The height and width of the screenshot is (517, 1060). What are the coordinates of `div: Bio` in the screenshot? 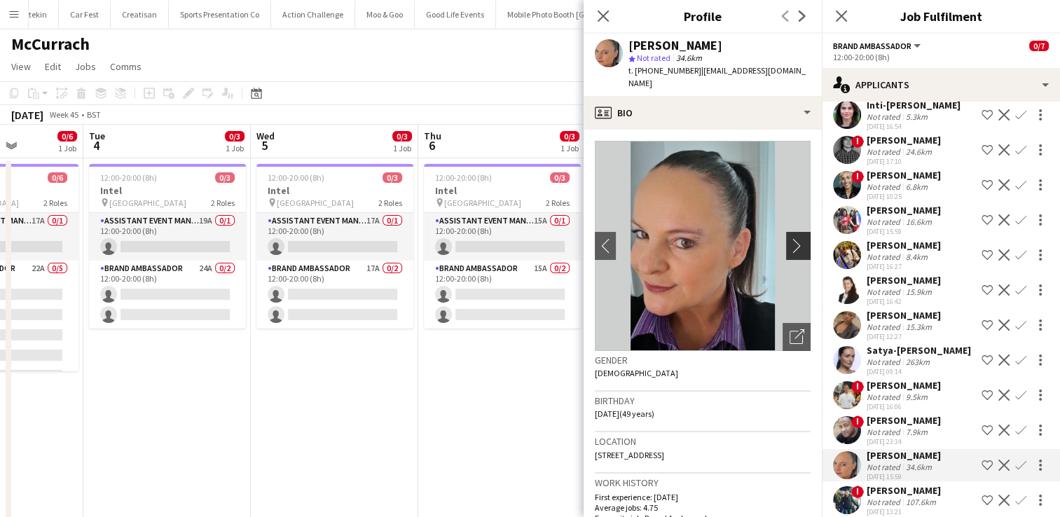 It's located at (703, 113).